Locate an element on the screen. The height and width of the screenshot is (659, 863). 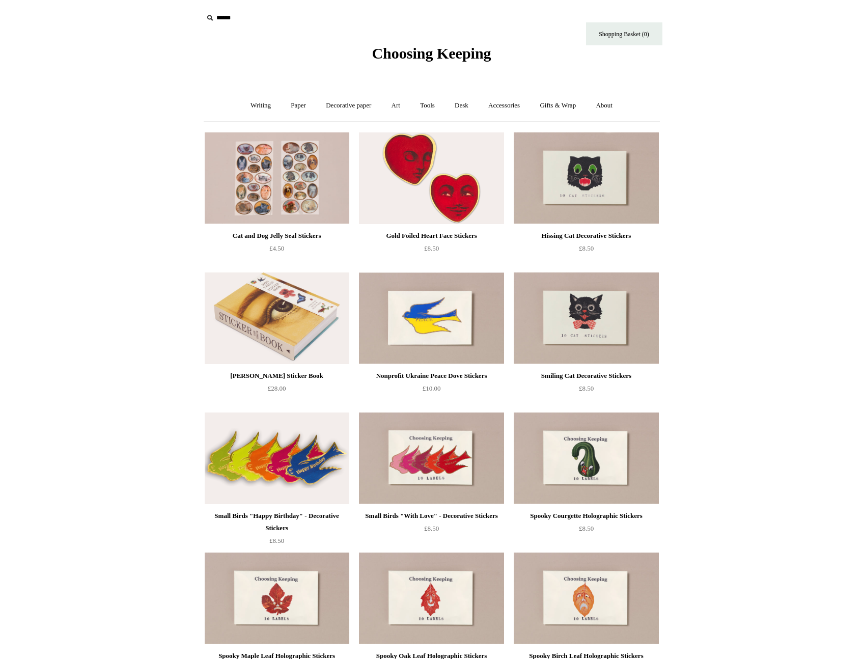
span: £10.00 is located at coordinates (432, 388).